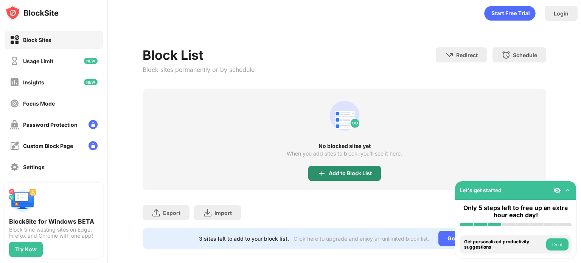 This screenshot has height=263, width=581. I want to click on div: Schedule, so click(525, 55).